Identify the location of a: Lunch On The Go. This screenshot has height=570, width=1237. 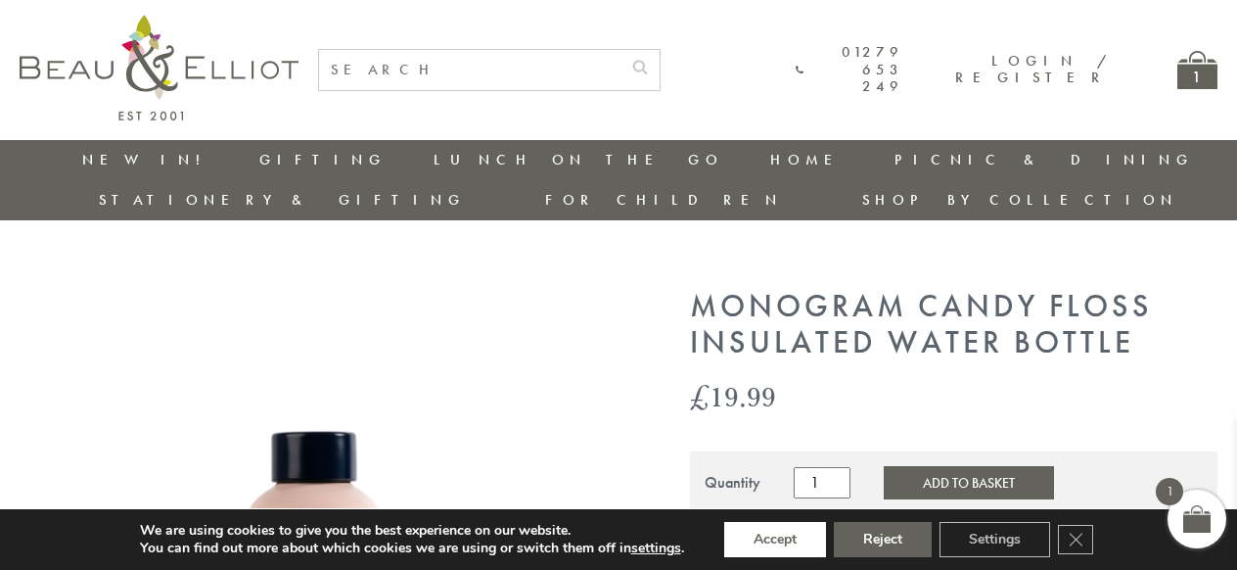
(578, 160).